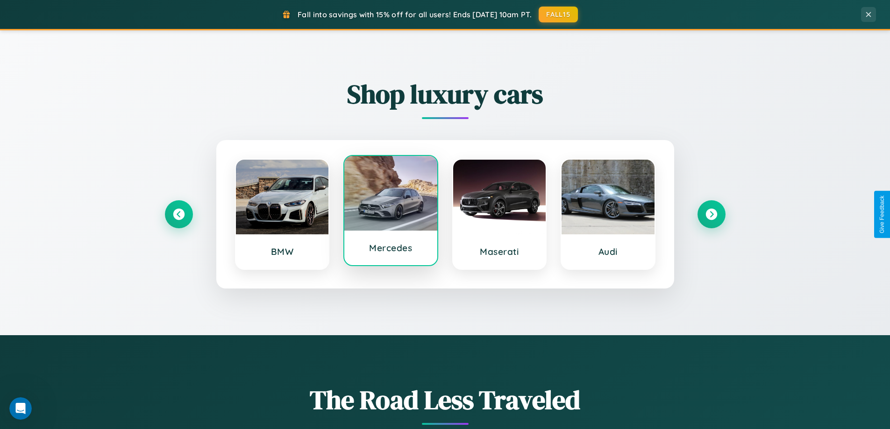  What do you see at coordinates (558, 14) in the screenshot?
I see `button: FALL15` at bounding box center [558, 14].